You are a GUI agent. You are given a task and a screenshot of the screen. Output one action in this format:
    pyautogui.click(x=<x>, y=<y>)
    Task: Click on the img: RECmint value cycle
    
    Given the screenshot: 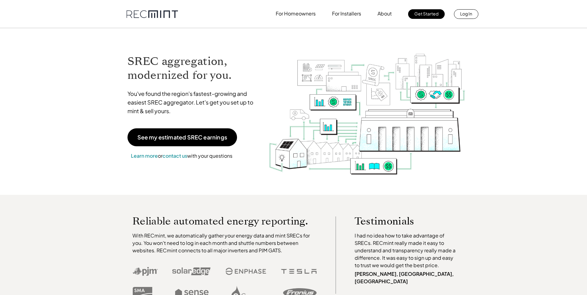 What is the action you would take?
    pyautogui.click(x=367, y=107)
    